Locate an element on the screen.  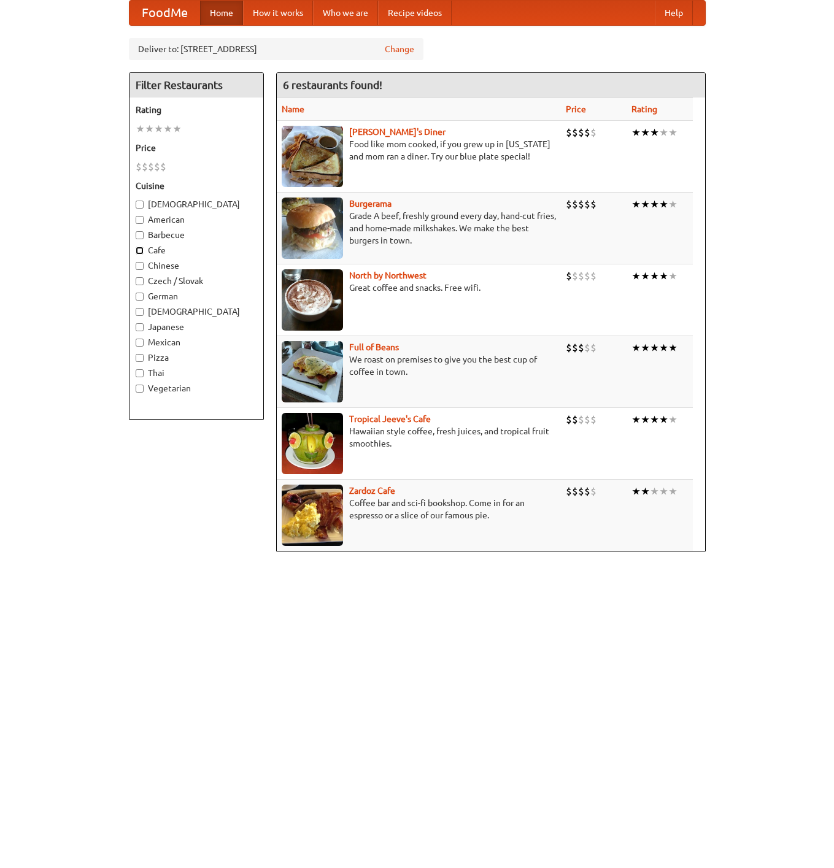
a: Rating is located at coordinates (644, 109).